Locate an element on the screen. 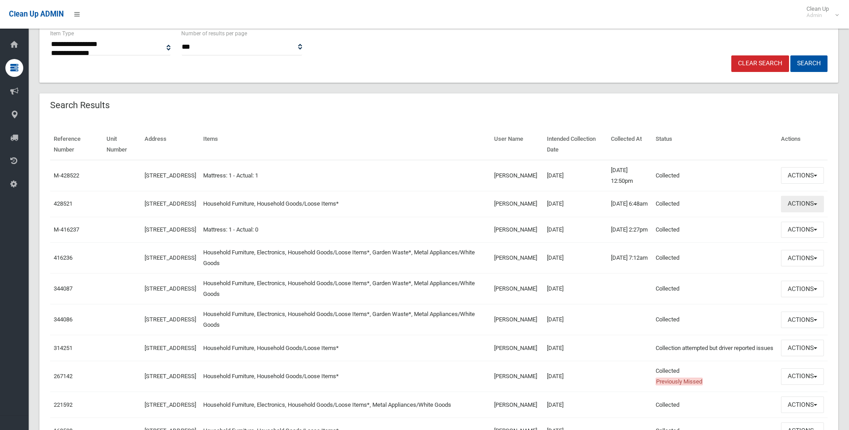  button: Search is located at coordinates (809, 64).